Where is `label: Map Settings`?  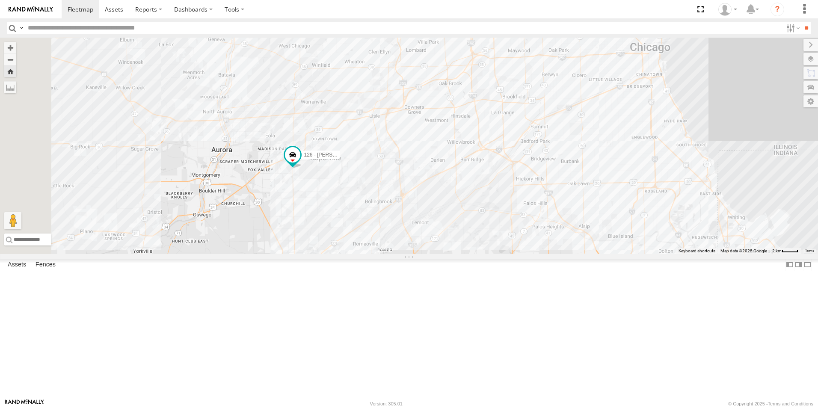 label: Map Settings is located at coordinates (810, 101).